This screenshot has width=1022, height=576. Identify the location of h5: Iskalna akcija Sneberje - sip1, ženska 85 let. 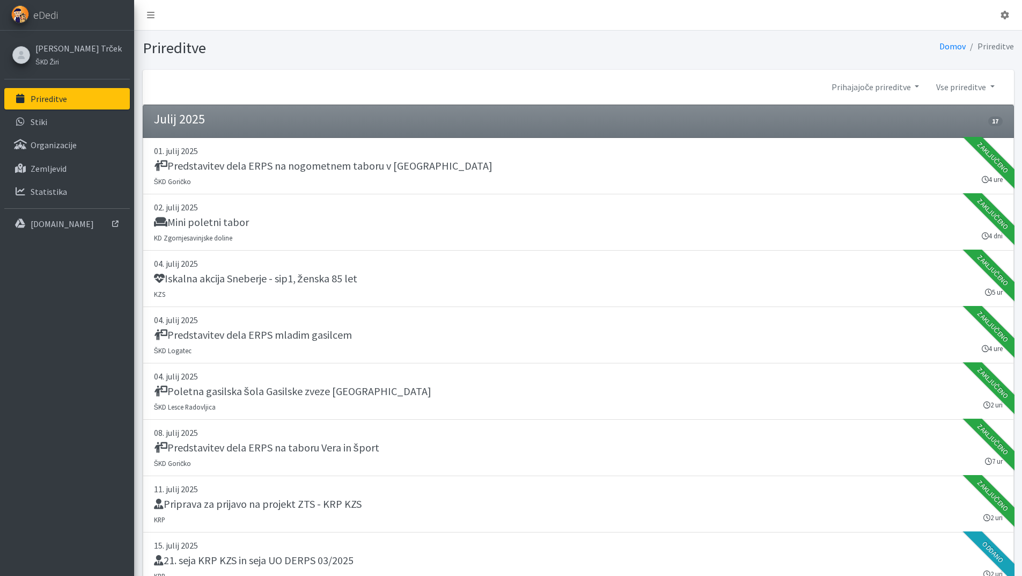
(255, 279).